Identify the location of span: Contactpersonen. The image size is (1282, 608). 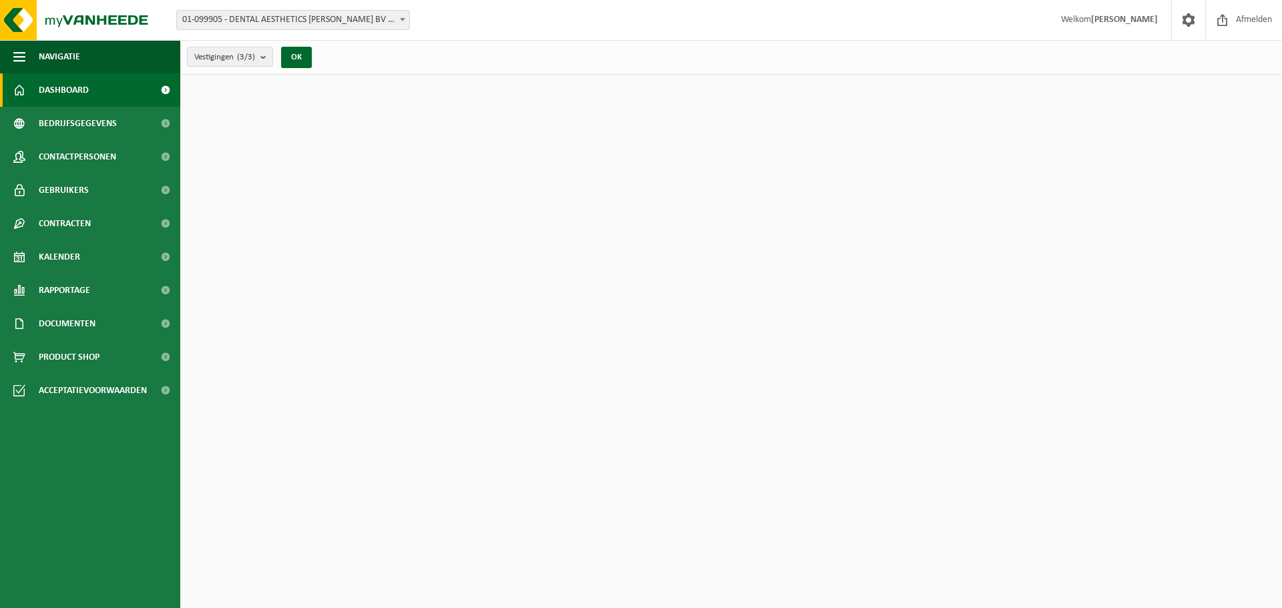
(77, 157).